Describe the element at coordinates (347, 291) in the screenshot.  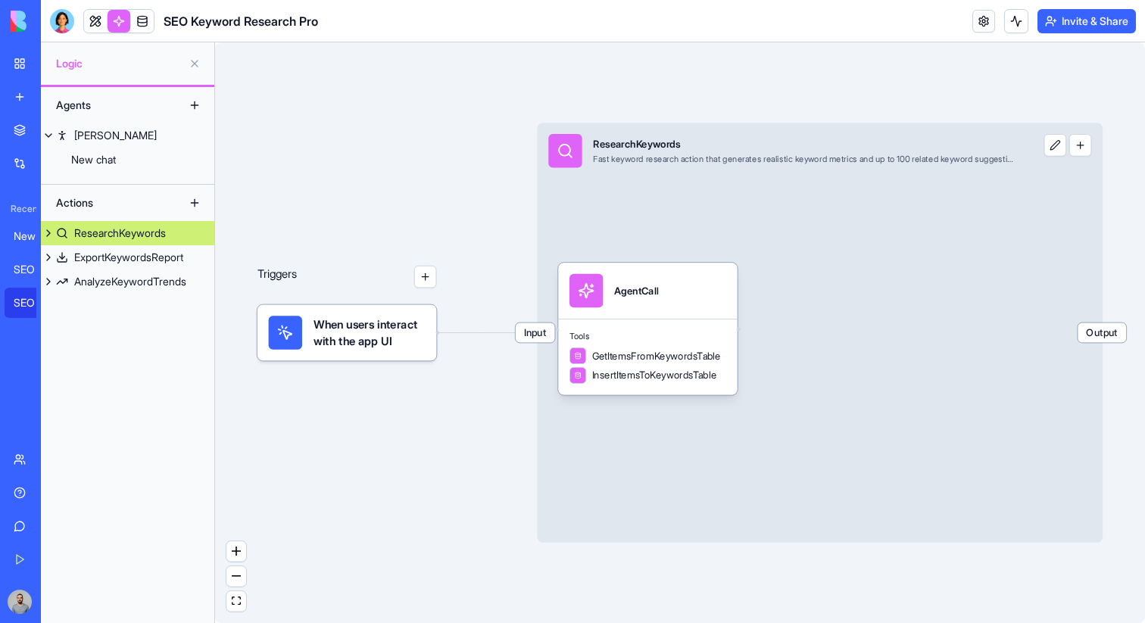
I see `div: Triggers` at that location.